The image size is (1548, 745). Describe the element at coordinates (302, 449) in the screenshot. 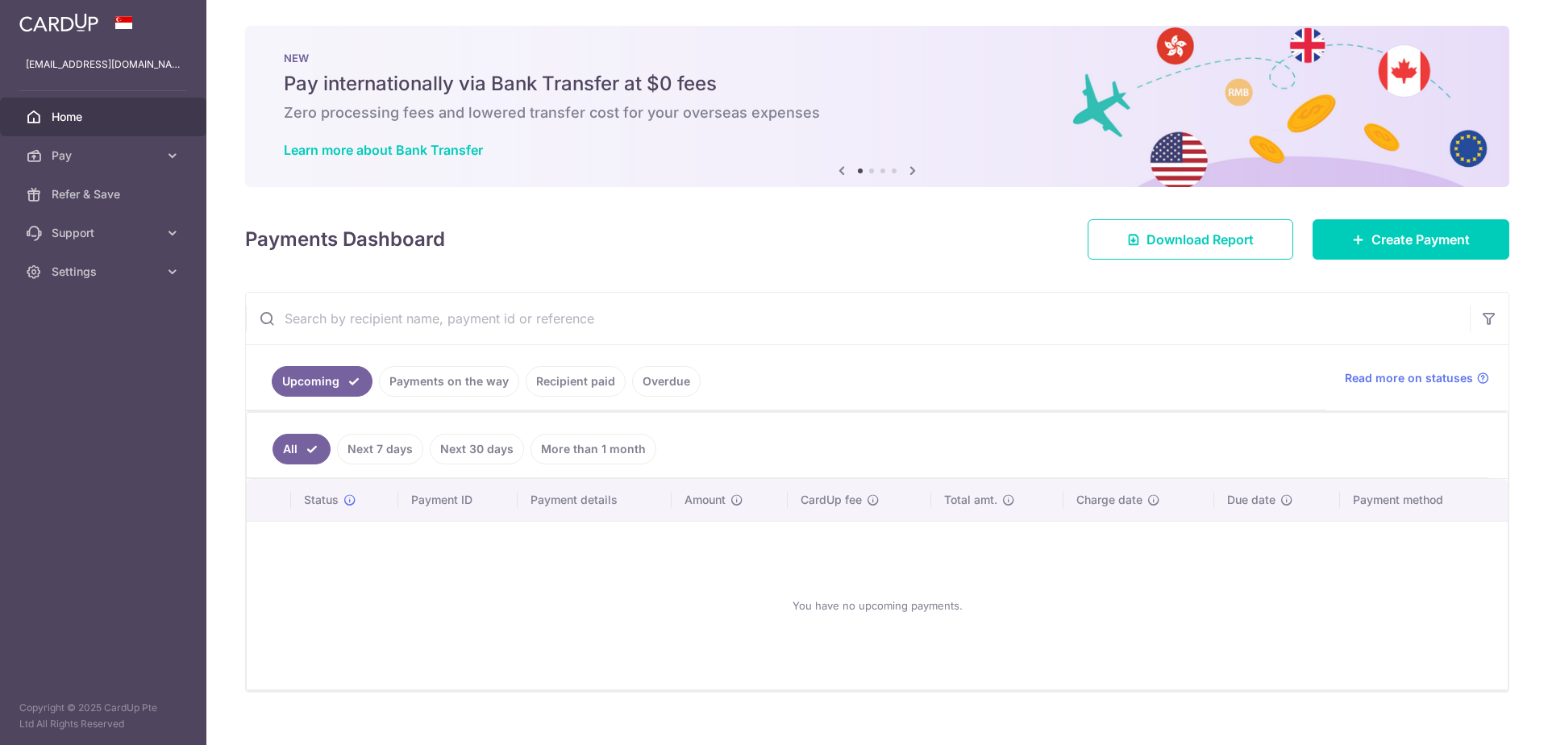

I see `a: All` at that location.